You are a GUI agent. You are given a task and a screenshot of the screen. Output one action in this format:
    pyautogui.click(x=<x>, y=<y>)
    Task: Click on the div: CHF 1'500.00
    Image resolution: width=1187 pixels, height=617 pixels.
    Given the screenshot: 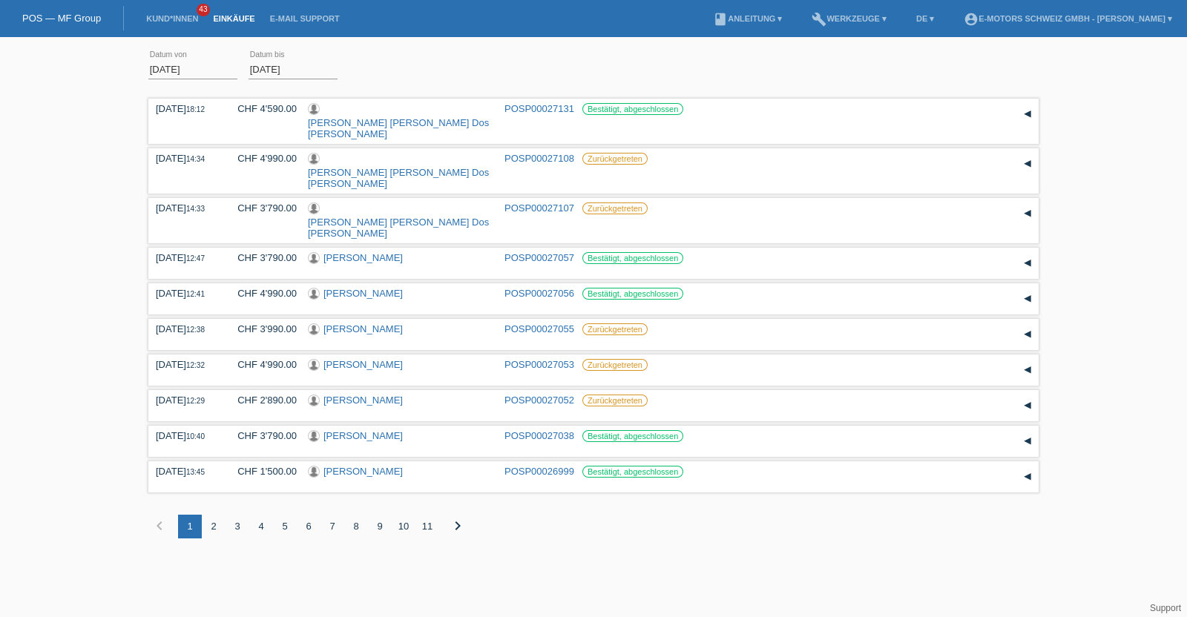 What is the action you would take?
    pyautogui.click(x=261, y=471)
    